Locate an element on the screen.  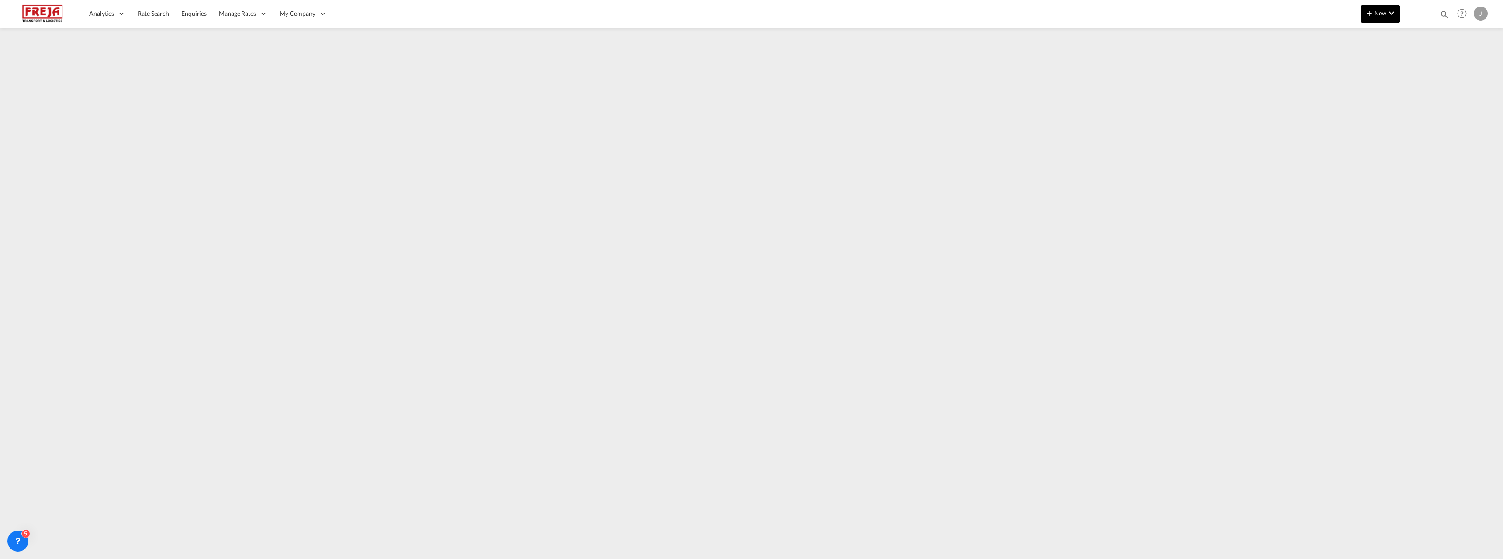
span: My Company is located at coordinates (298, 14).